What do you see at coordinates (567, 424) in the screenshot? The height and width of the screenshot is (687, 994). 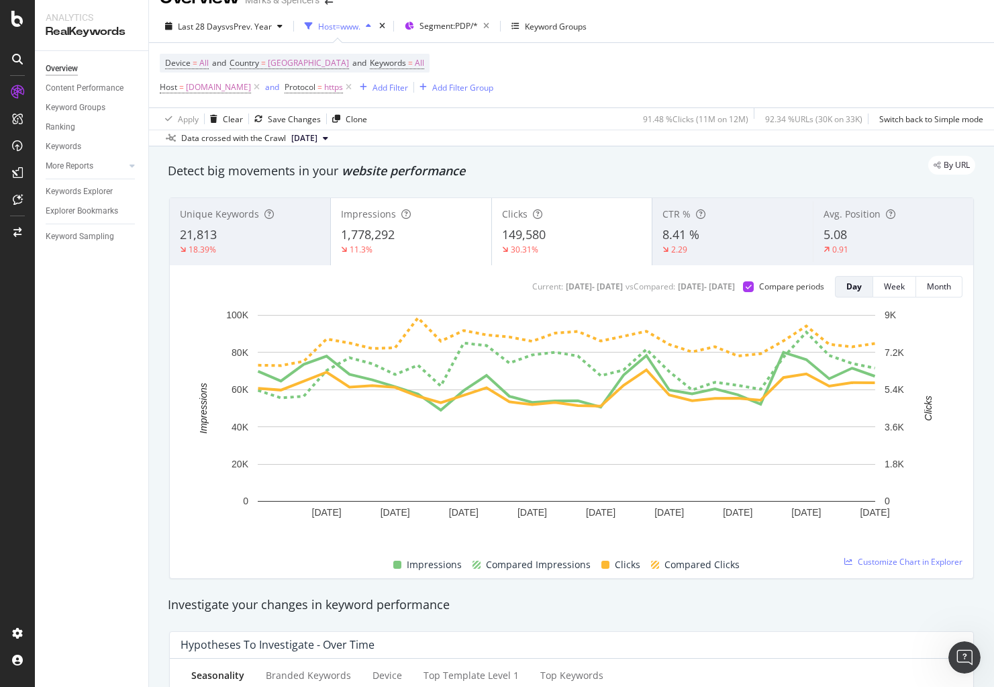 I see `svg: A chart.` at bounding box center [567, 424].